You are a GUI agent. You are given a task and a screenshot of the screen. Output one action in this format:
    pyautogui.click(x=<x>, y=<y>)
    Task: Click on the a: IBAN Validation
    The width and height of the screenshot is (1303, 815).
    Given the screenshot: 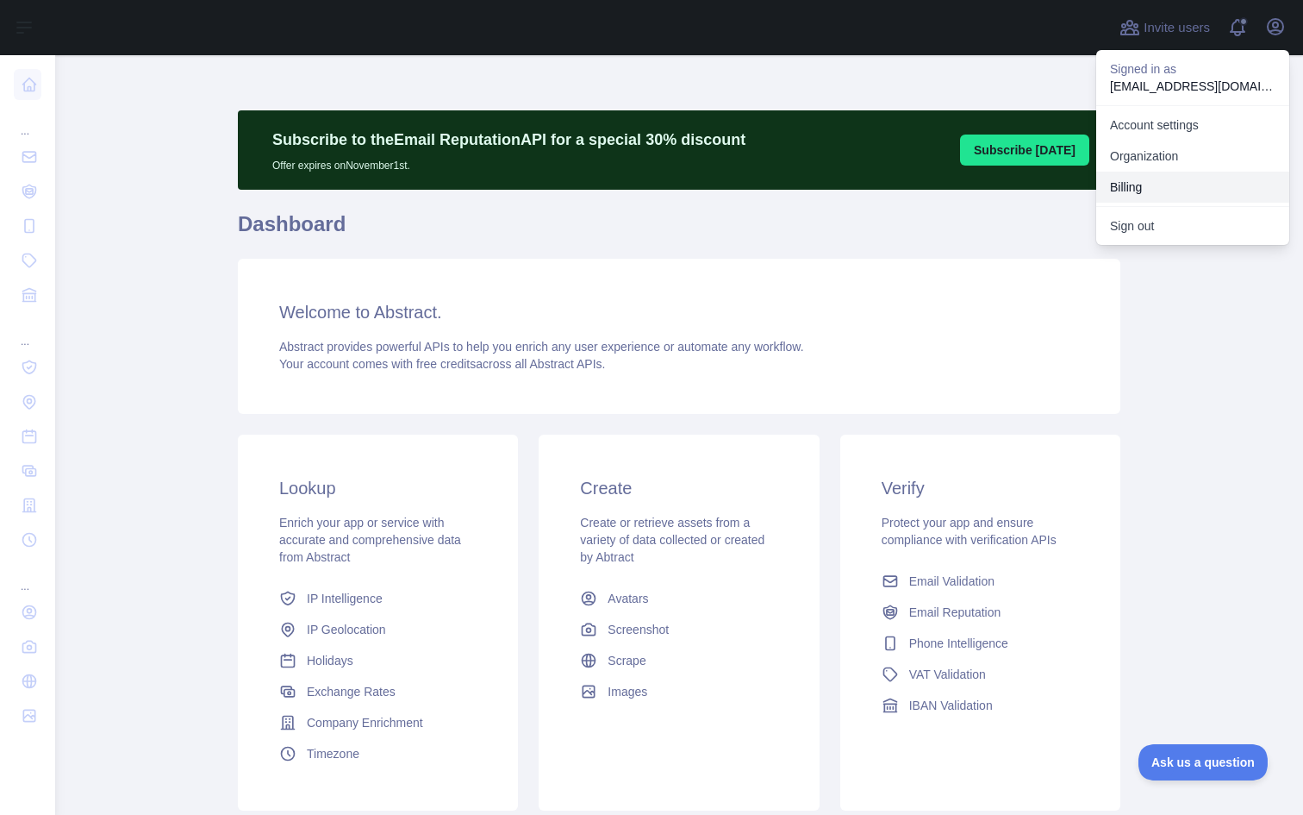 What is the action you would take?
    pyautogui.click(x=980, y=705)
    